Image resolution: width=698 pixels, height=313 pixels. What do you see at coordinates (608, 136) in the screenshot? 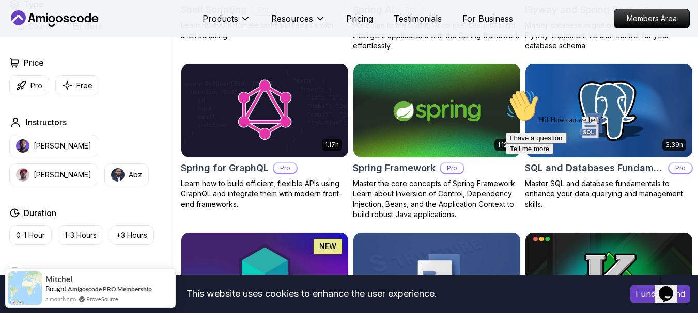
I see `a: SQL and Databases Fundamentals card3.39hSQL and Databases FundamentalsProMaster SQL and database ...` at bounding box center [608, 136].